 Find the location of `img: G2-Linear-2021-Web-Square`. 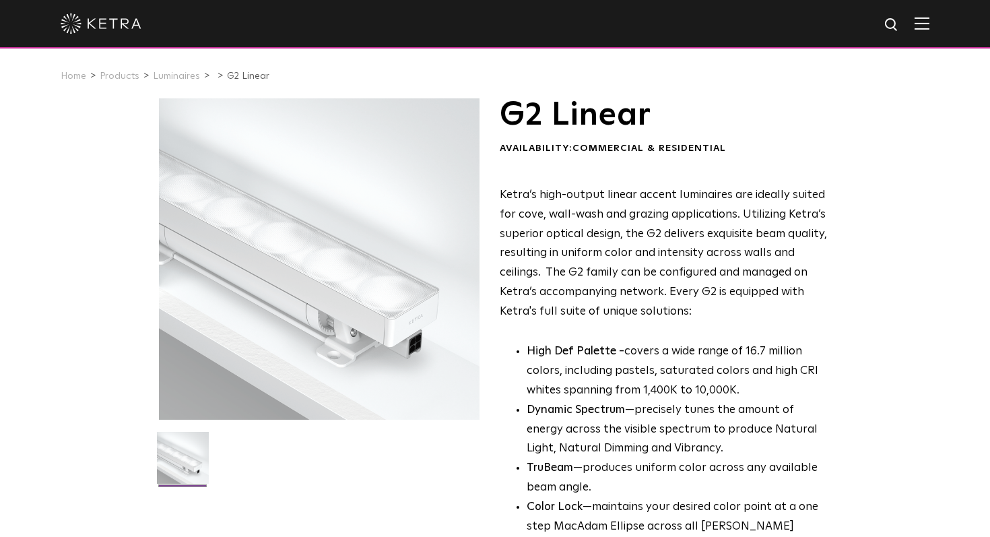

img: G2-Linear-2021-Web-Square is located at coordinates (183, 463).